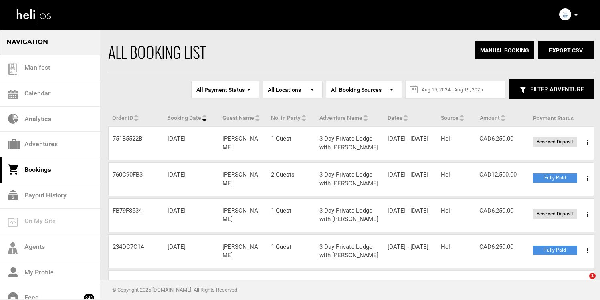 The image size is (600, 300). What do you see at coordinates (13, 248) in the screenshot?
I see `img: agents-icon.svg` at bounding box center [13, 248].